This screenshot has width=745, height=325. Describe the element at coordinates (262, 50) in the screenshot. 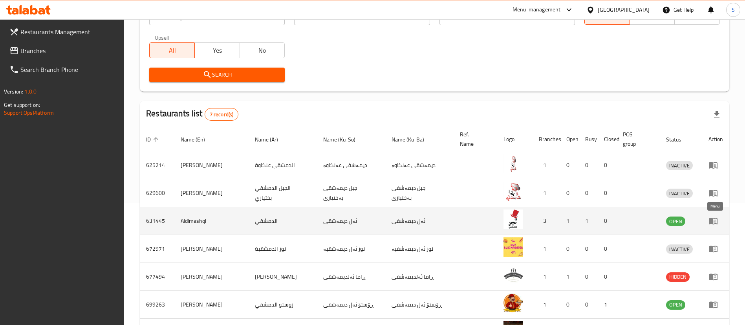

I see `span: No` at that location.